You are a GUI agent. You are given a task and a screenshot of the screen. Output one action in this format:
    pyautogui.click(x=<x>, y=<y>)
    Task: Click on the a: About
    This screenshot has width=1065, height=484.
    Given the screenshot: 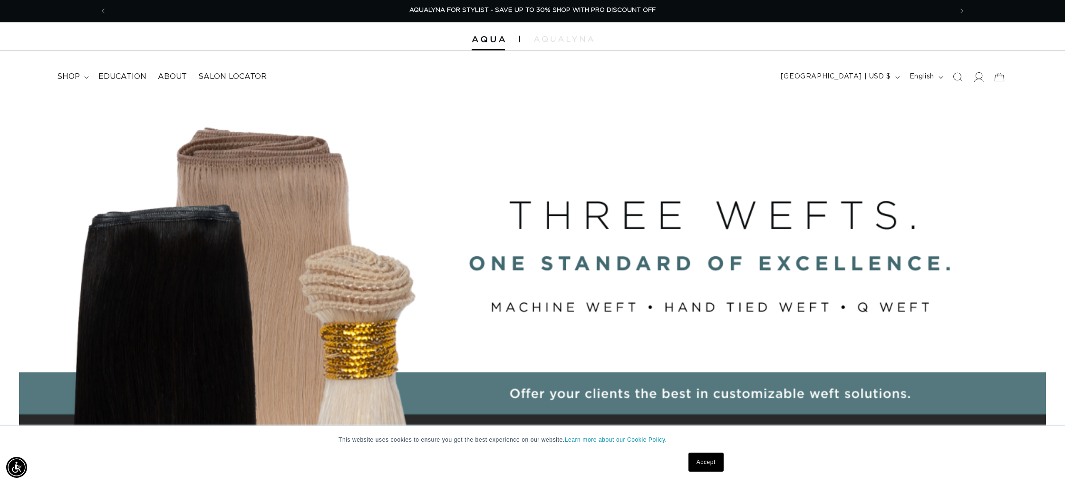 What is the action you would take?
    pyautogui.click(x=172, y=77)
    